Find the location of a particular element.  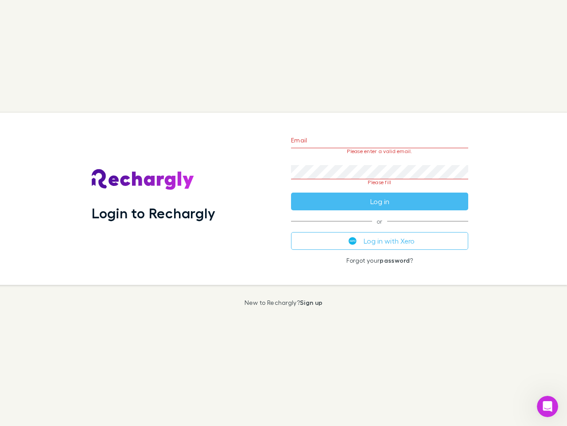

h1: Login to Rechargly is located at coordinates (153, 213).